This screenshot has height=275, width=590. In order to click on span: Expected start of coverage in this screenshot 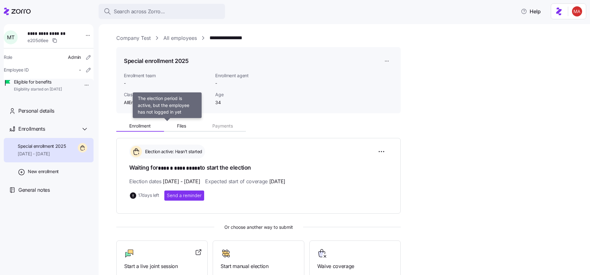, I will do `click(245, 181)`.